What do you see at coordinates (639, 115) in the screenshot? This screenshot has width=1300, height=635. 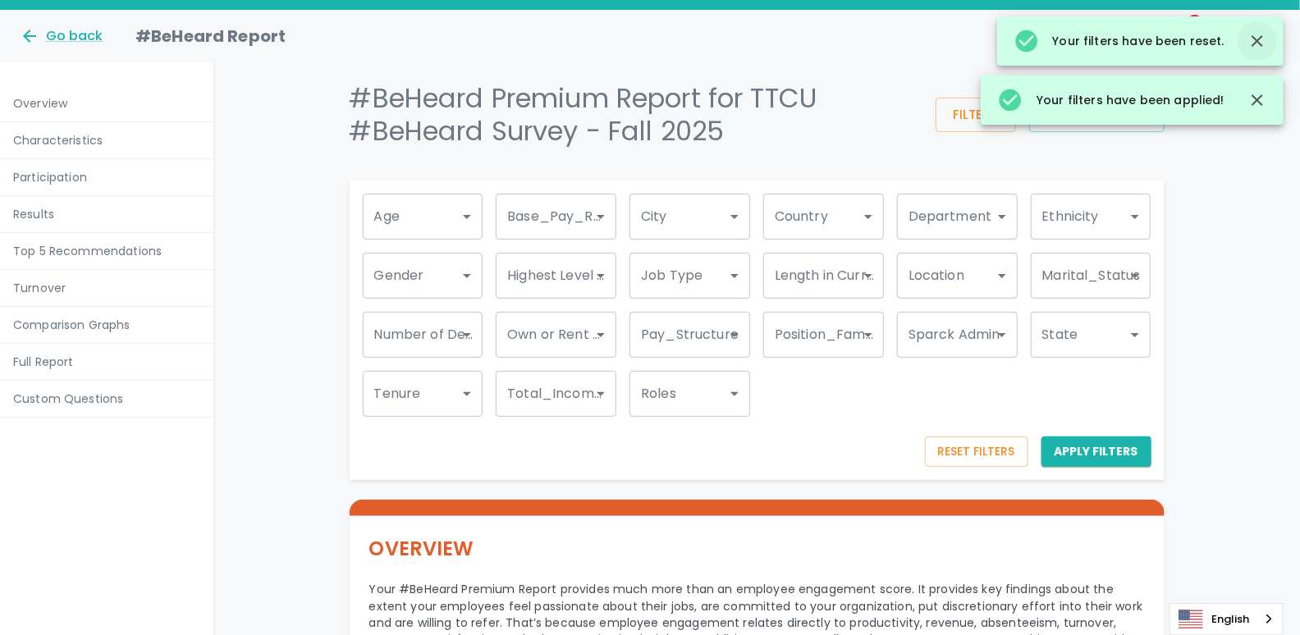 I see `h4: #BeHeard Premium Report for TTCU #BeHeard Survey - Fall 2025` at bounding box center [639, 115].